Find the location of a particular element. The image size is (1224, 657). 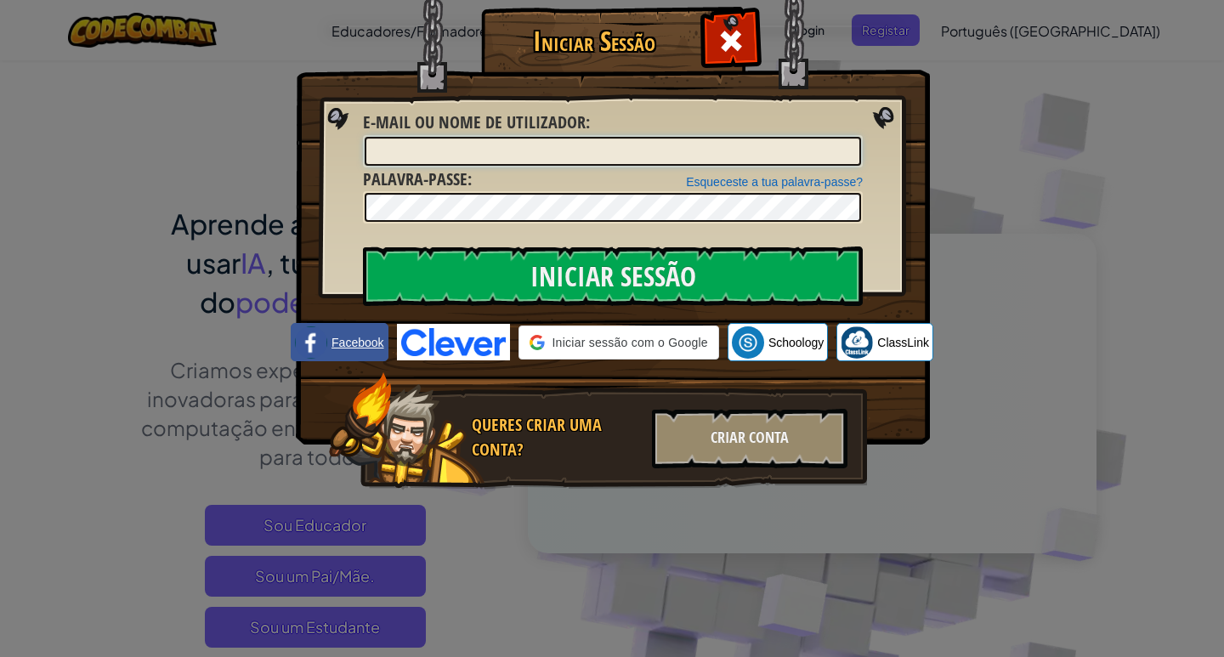

span: Palavra-passe is located at coordinates (415, 179).